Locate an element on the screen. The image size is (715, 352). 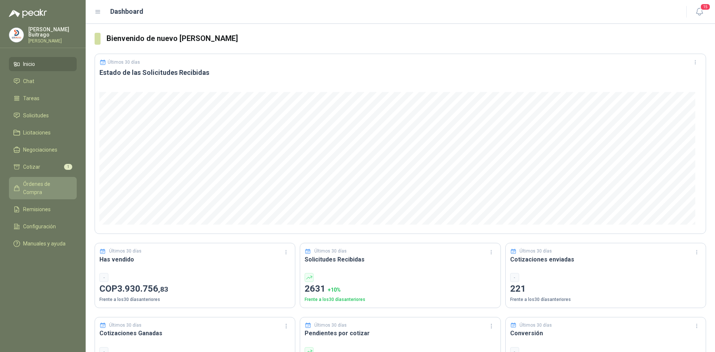
span: ,83 is located at coordinates (163, 289).